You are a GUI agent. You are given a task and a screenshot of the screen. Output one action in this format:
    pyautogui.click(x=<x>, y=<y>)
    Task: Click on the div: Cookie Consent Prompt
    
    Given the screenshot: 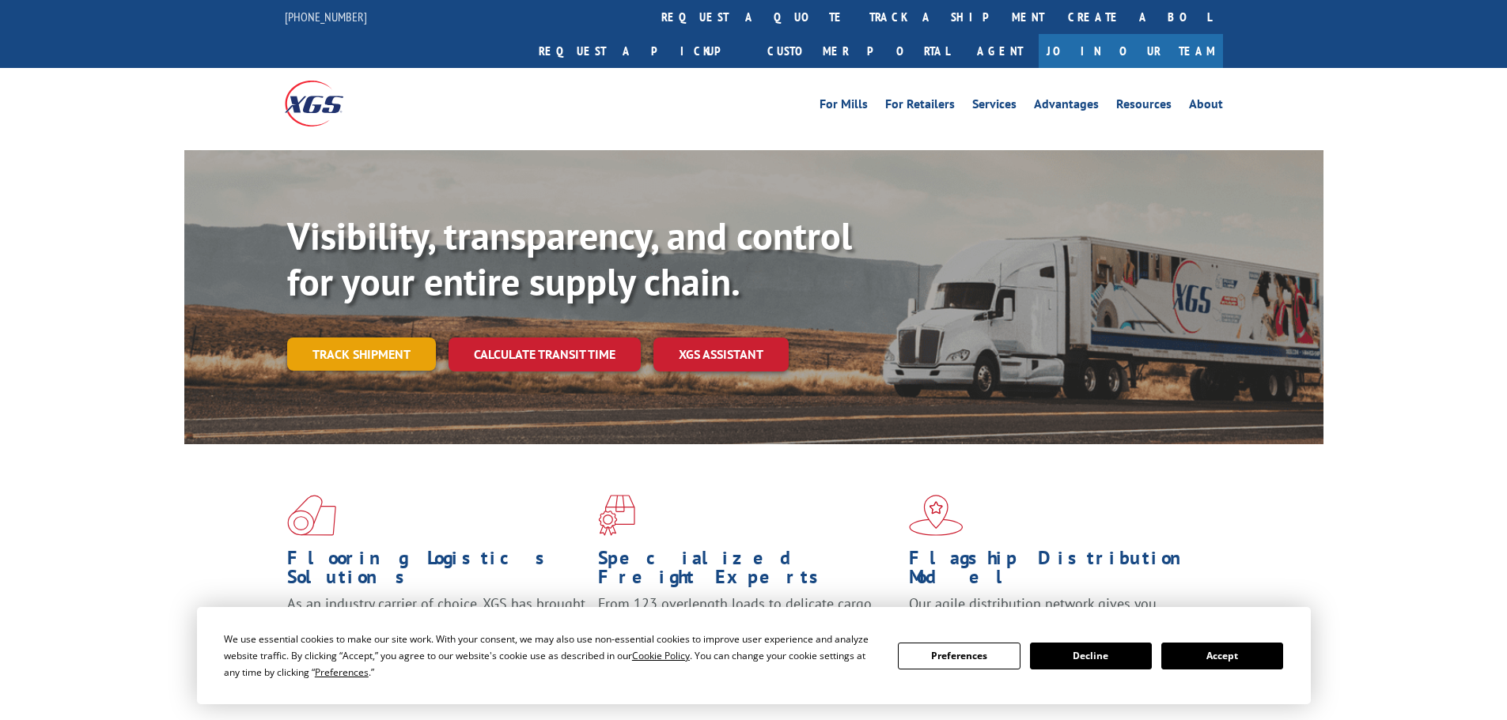 What is the action you would take?
    pyautogui.click(x=754, y=656)
    